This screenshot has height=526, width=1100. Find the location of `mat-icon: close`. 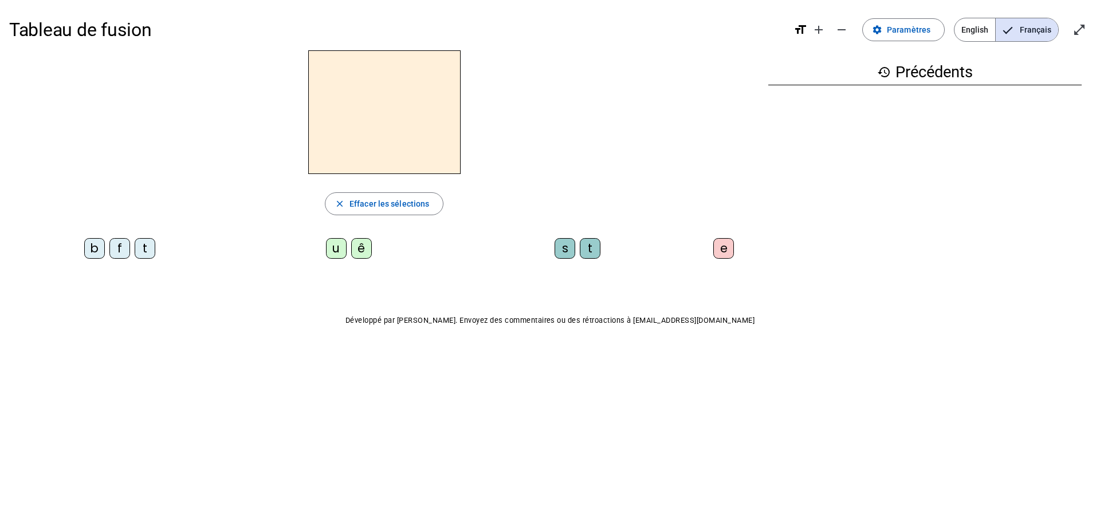

mat-icon: close is located at coordinates (340, 204).